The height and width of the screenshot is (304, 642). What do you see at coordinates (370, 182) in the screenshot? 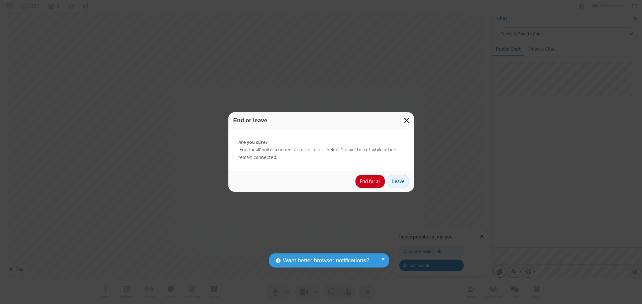
I see `button: End for all` at bounding box center [370, 182].